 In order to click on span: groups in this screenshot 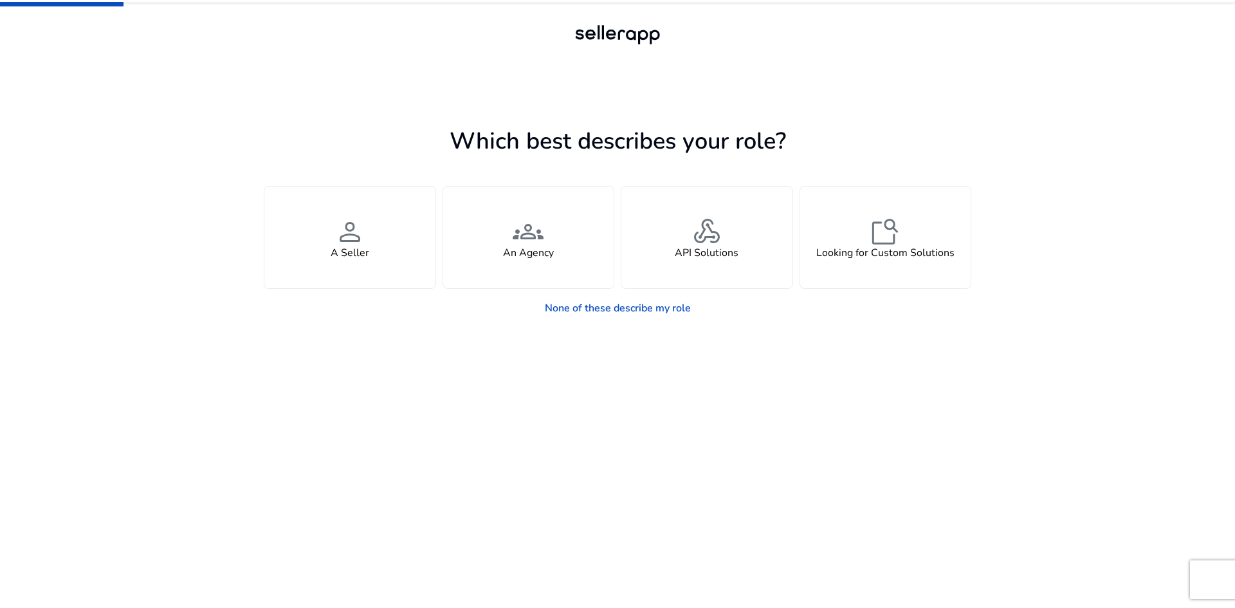, I will do `click(528, 232)`.